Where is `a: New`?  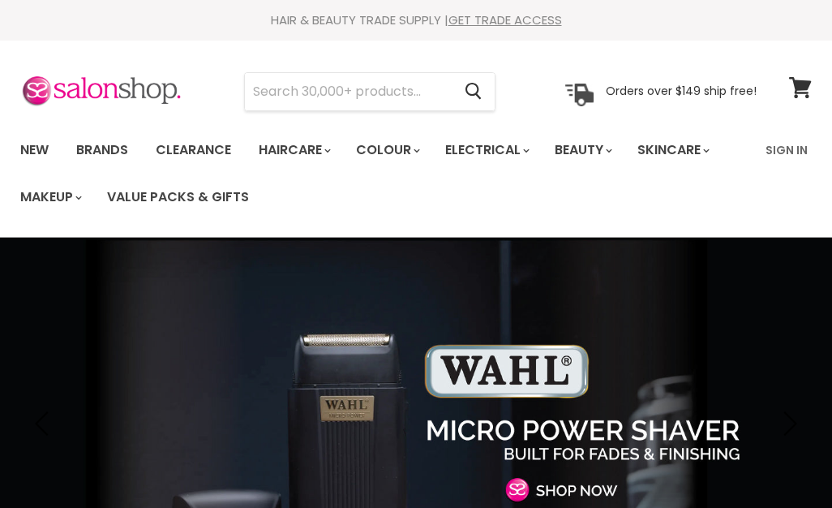
a: New is located at coordinates (34, 150).